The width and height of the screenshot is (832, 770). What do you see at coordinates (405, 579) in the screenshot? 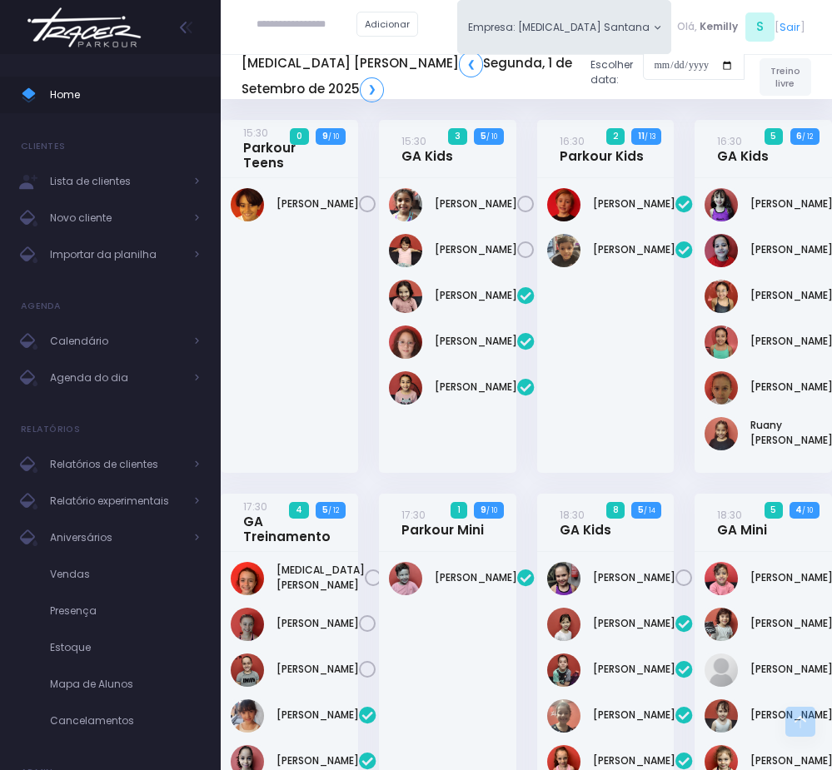
I see `img: Dante Custodio Vizzotto` at bounding box center [405, 579].